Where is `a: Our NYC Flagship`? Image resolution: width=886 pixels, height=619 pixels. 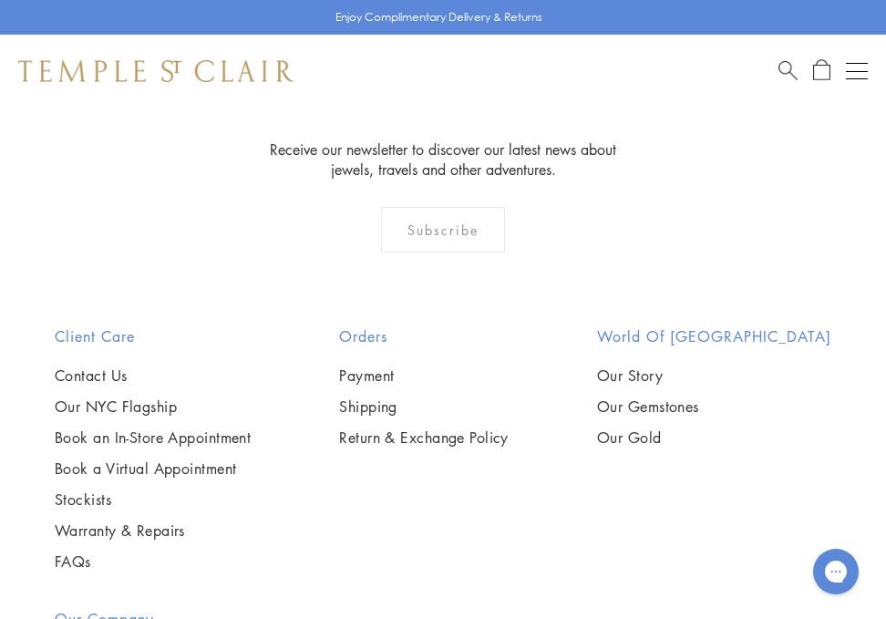
a: Our NYC Flagship is located at coordinates (152, 407).